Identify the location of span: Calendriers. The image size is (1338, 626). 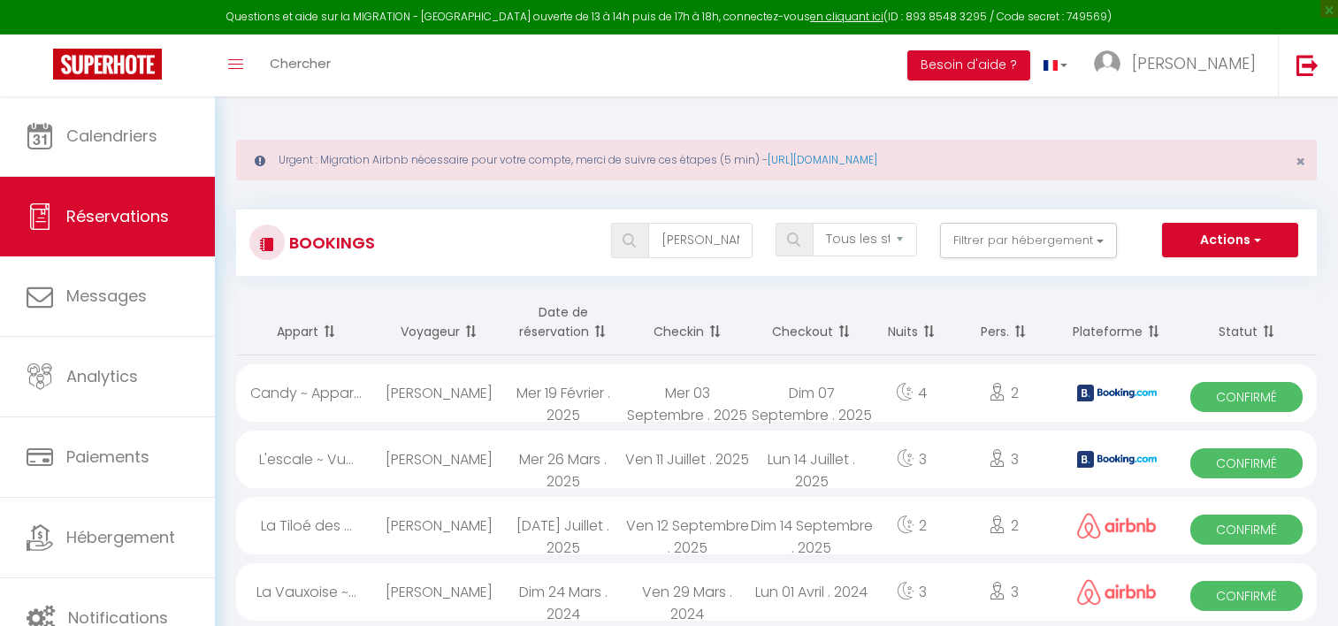
(111, 135).